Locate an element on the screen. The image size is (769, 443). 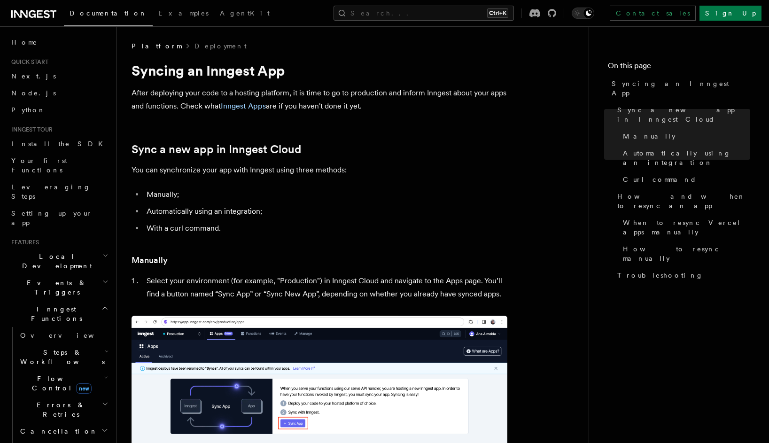
span: Local Development is located at coordinates (55, 261).